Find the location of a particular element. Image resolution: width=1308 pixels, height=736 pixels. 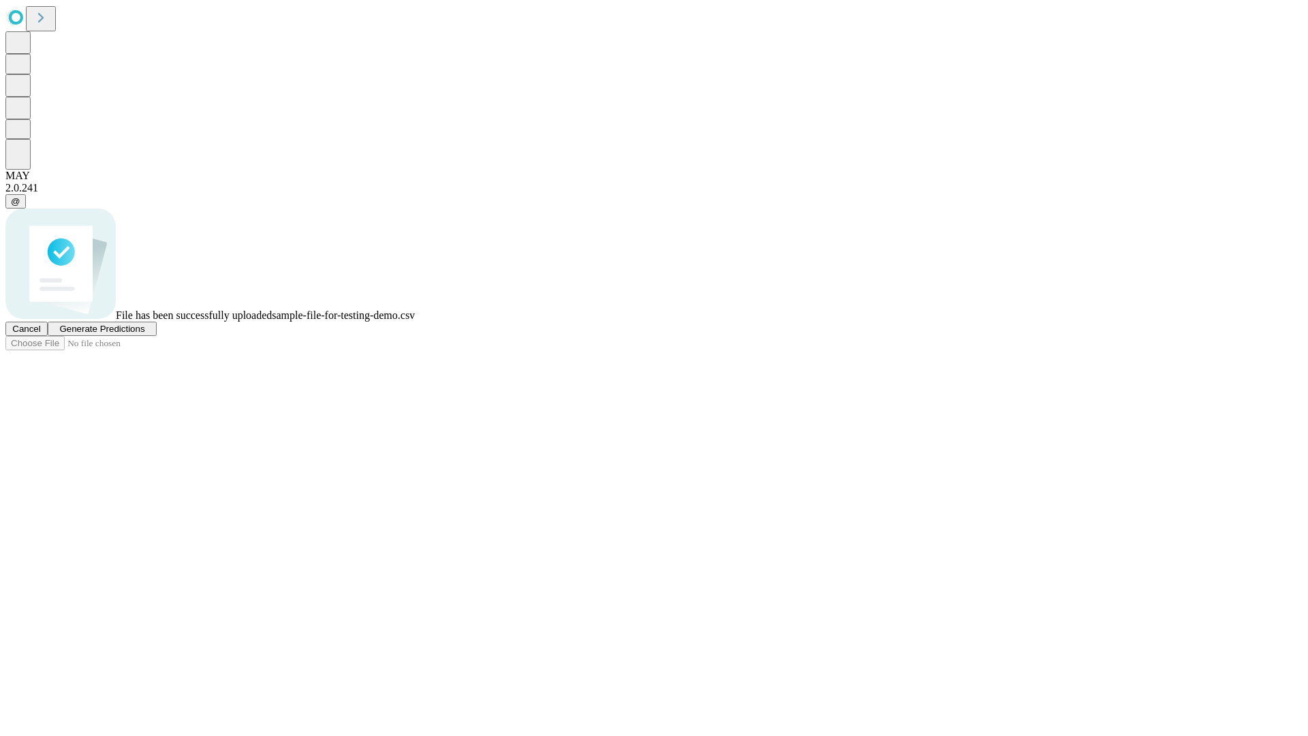

span: Cancel is located at coordinates (27, 328).